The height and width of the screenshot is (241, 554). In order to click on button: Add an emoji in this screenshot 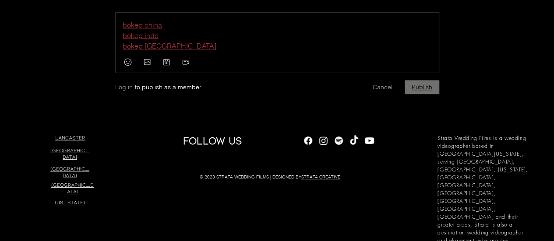, I will do `click(128, 62)`.